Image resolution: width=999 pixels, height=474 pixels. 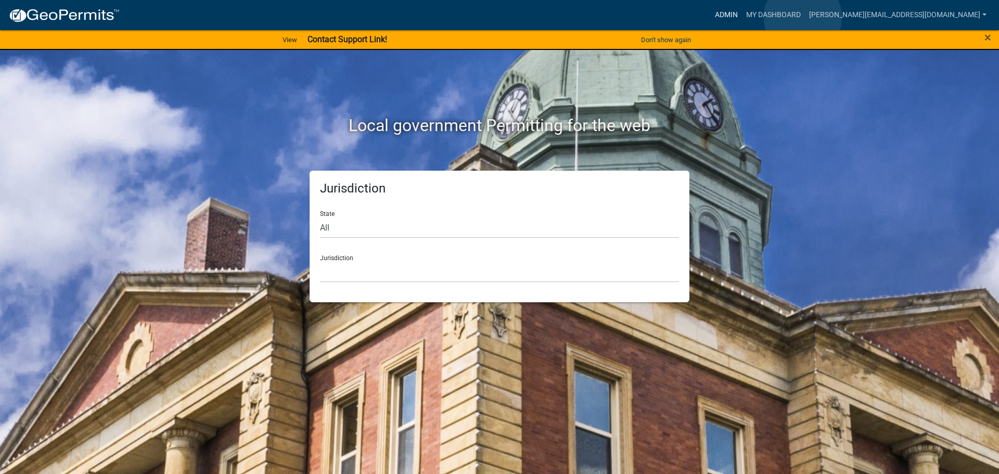 What do you see at coordinates (290, 40) in the screenshot?
I see `a: View` at bounding box center [290, 40].